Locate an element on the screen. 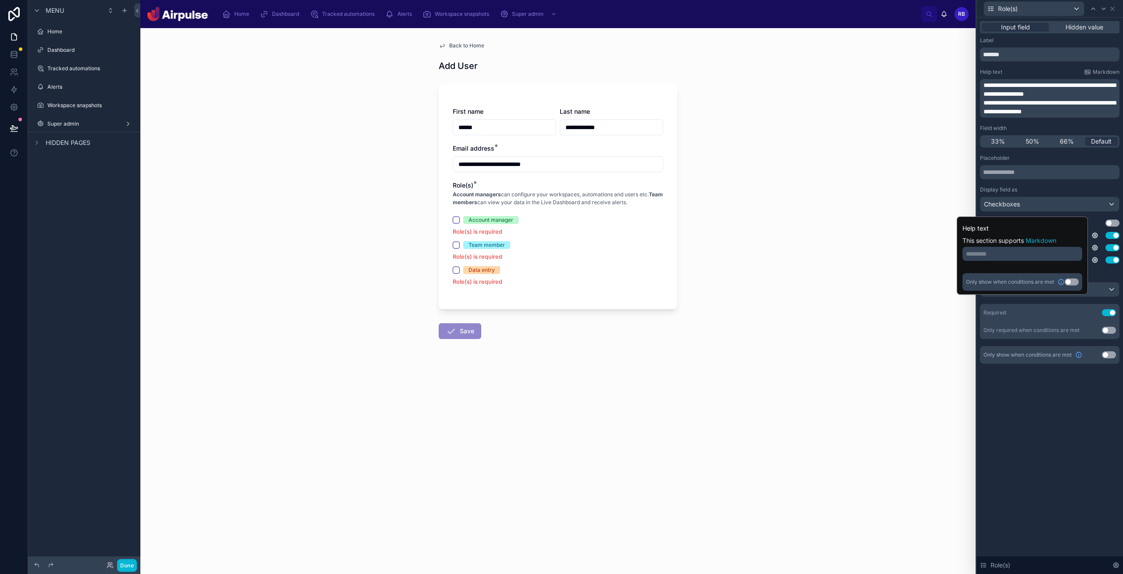 Image resolution: width=1123 pixels, height=574 pixels. button: Done is located at coordinates (127, 565).